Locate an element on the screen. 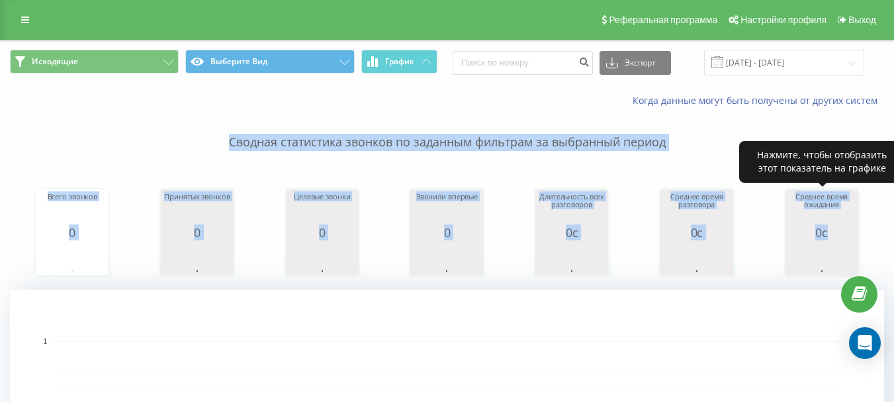  button: Экспорт is located at coordinates (635, 63).